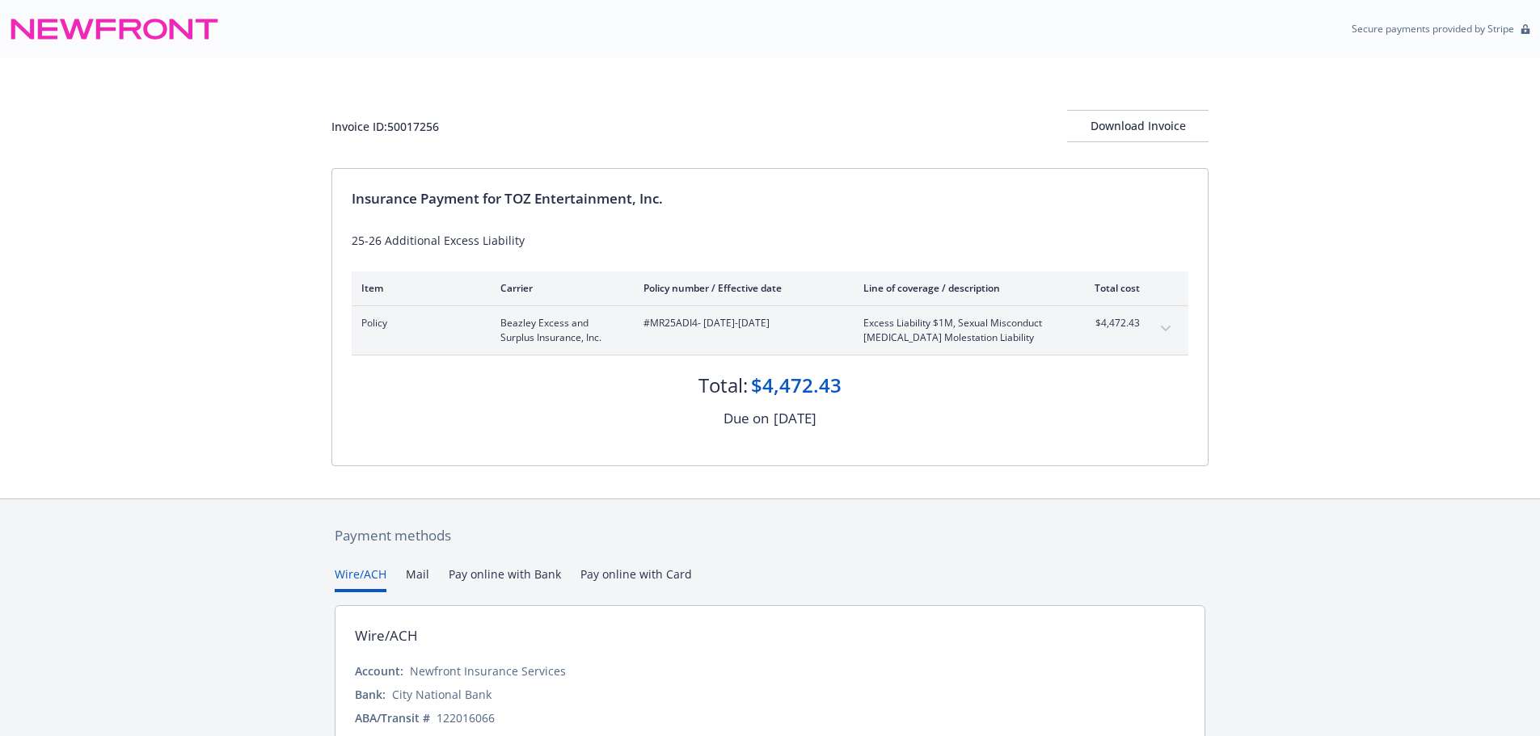 This screenshot has height=736, width=1540. Describe the element at coordinates (487, 671) in the screenshot. I see `div: Newfront Insurance Services` at that location.